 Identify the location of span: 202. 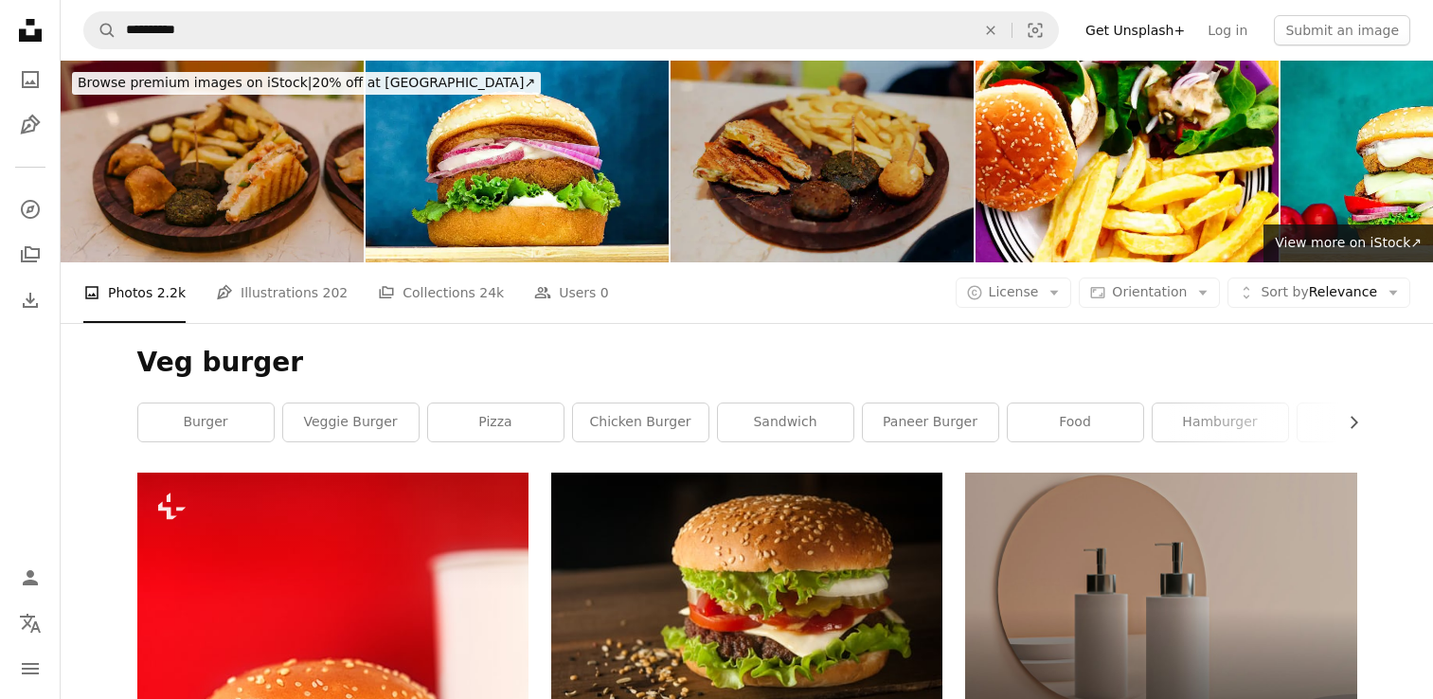
(335, 293).